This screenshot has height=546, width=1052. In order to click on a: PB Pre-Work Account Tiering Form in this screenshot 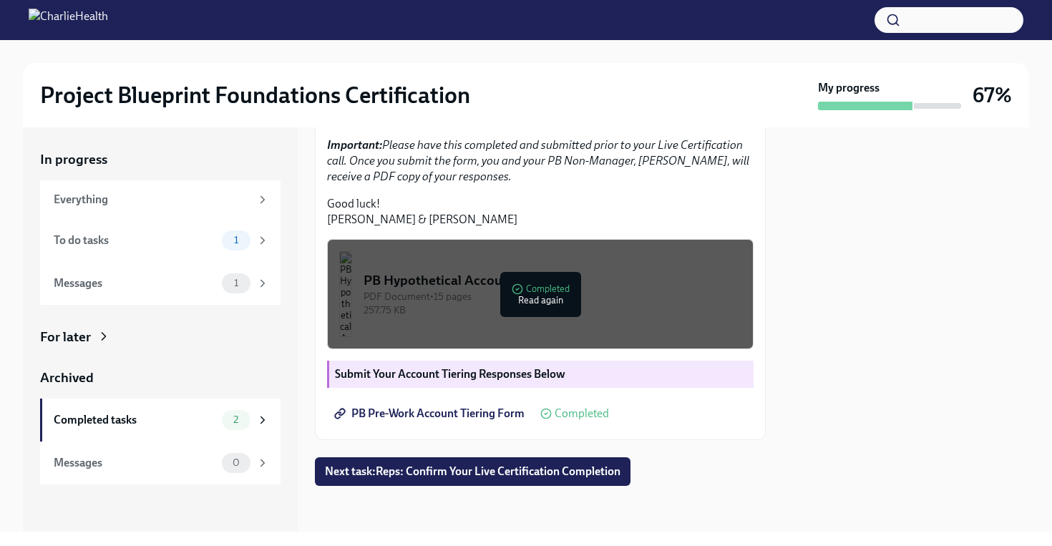, I will do `click(431, 414)`.